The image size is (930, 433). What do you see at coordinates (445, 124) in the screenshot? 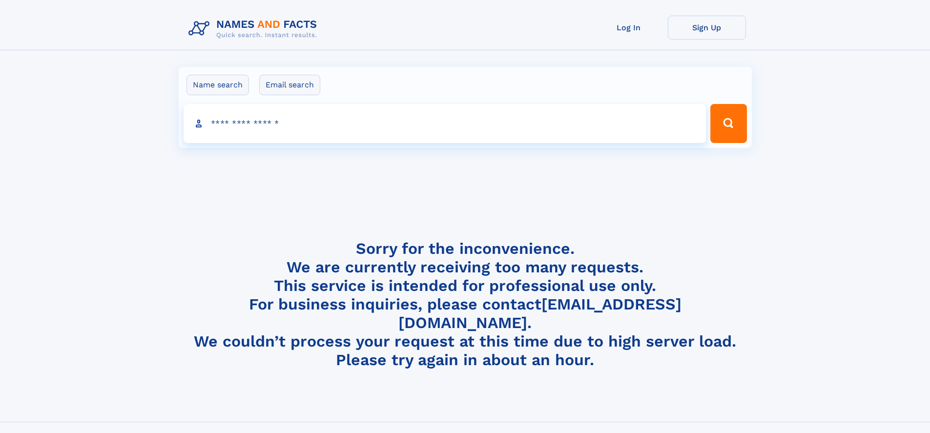
I see `input: search input` at bounding box center [445, 124].